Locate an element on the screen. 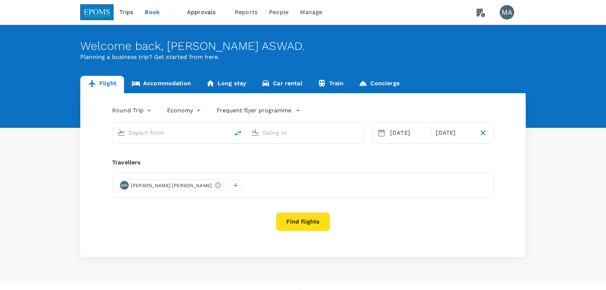 The height and width of the screenshot is (290, 606). span: People is located at coordinates (279, 12).